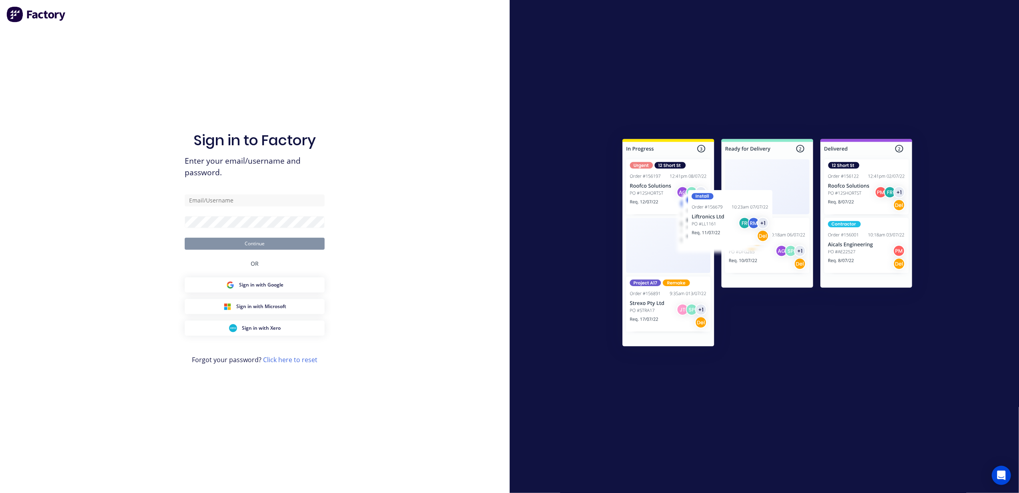 The height and width of the screenshot is (493, 1019). Describe the element at coordinates (261, 306) in the screenshot. I see `span: Sign in with Microsoft` at that location.